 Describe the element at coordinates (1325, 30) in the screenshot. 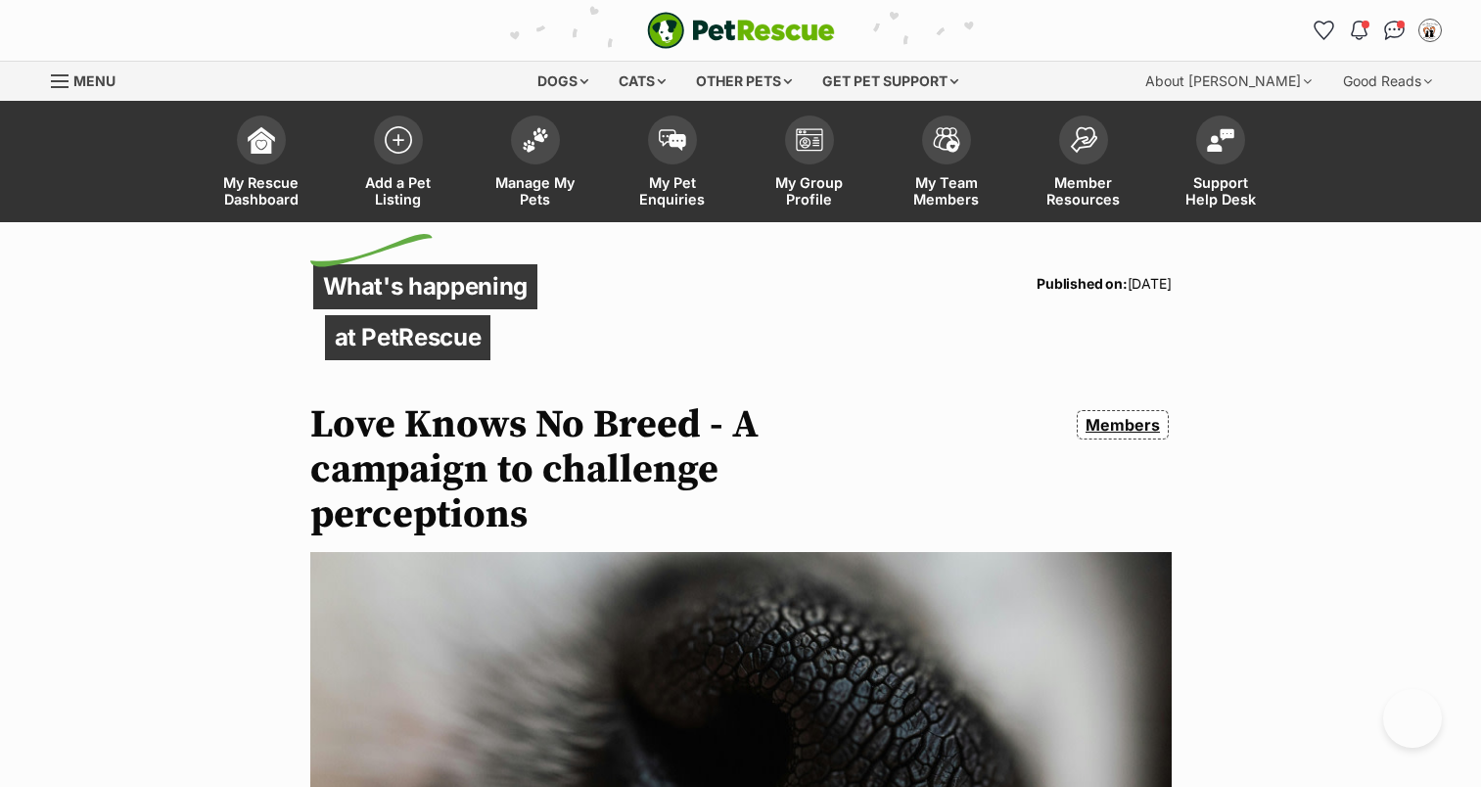

I see `a: Favourites` at that location.